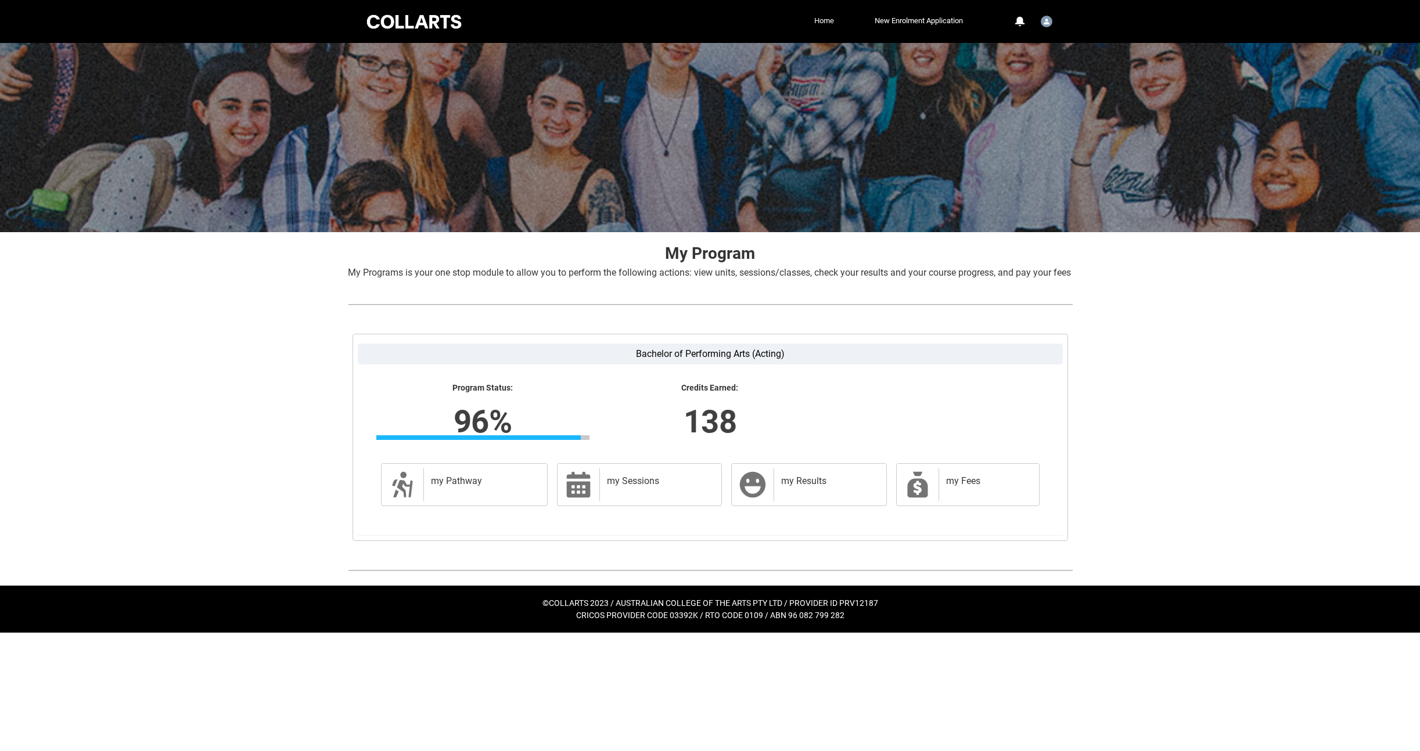 The width and height of the screenshot is (1420, 751). Describe the element at coordinates (483, 481) in the screenshot. I see `h2: my Pathway` at that location.